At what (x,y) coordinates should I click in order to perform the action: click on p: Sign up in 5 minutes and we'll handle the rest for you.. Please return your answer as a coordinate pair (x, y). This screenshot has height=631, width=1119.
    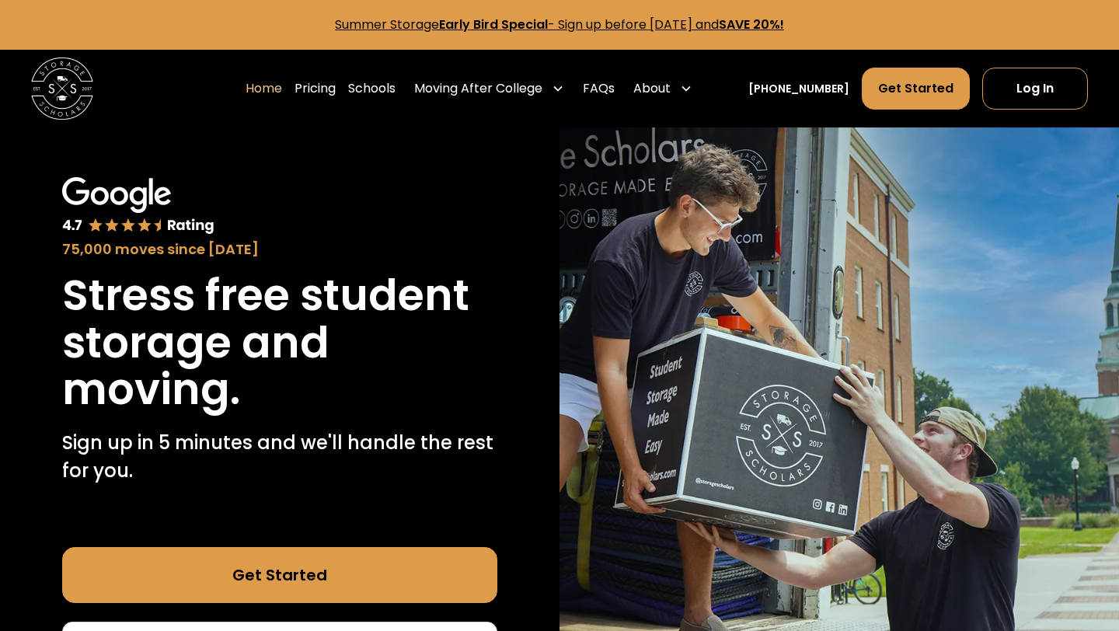
    Looking at the image, I should click on (280, 457).